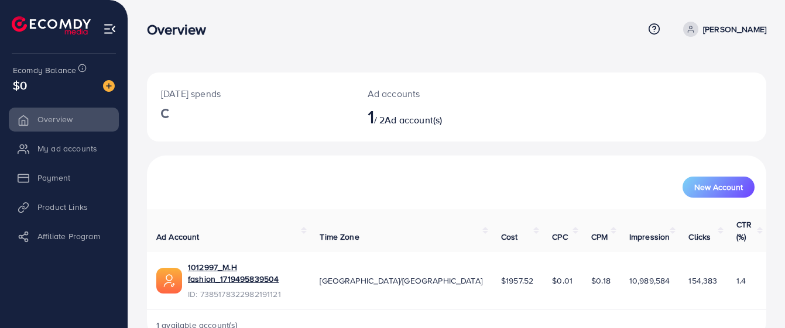  I want to click on span: $0.01, so click(562, 281).